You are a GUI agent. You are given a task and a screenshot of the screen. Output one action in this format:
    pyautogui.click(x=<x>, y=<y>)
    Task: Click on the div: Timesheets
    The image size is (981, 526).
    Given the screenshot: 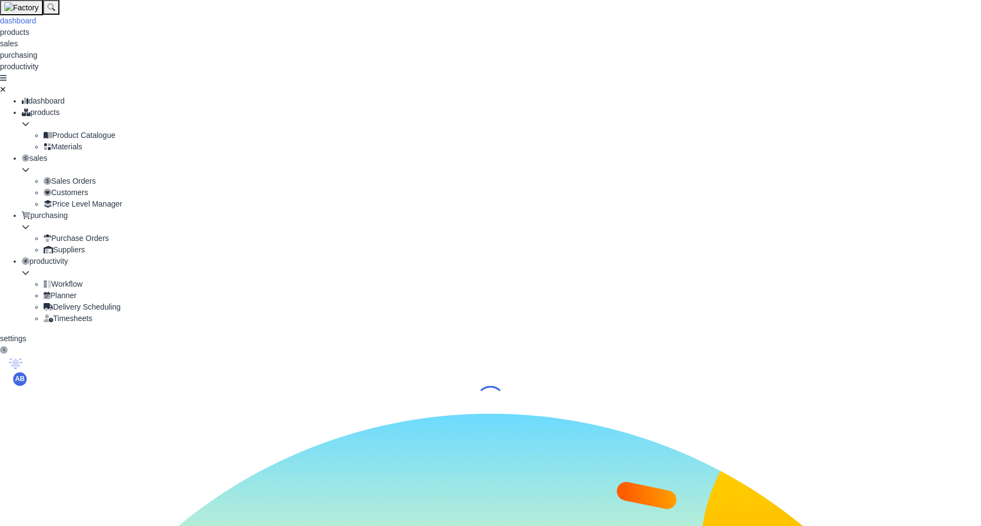 What is the action you would take?
    pyautogui.click(x=513, y=318)
    